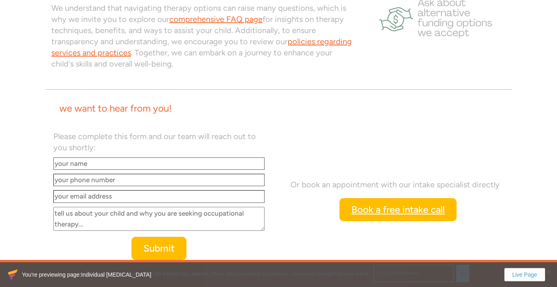 The width and height of the screenshot is (557, 287). Describe the element at coordinates (216, 19) in the screenshot. I see `a: comprehensive FAQ page` at that location.